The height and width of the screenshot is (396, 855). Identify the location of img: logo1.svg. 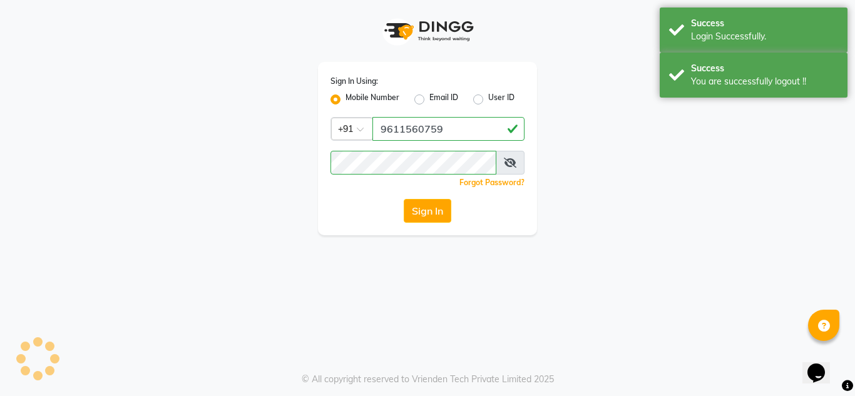
(427, 31).